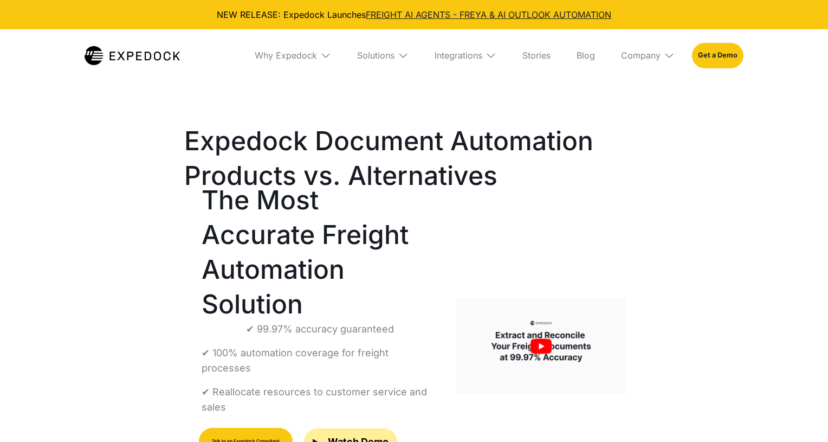 The height and width of the screenshot is (442, 828). What do you see at coordinates (414, 158) in the screenshot?
I see `h1: Expedock Document Automation Products vs. Alternatives` at bounding box center [414, 158].